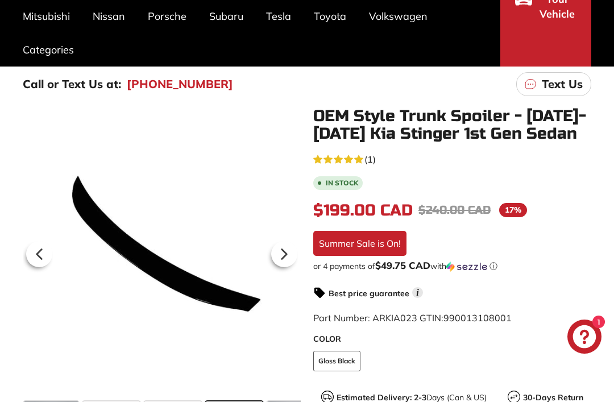 This screenshot has height=402, width=614. Describe the element at coordinates (72, 84) in the screenshot. I see `p: Call or Text Us at:` at that location.